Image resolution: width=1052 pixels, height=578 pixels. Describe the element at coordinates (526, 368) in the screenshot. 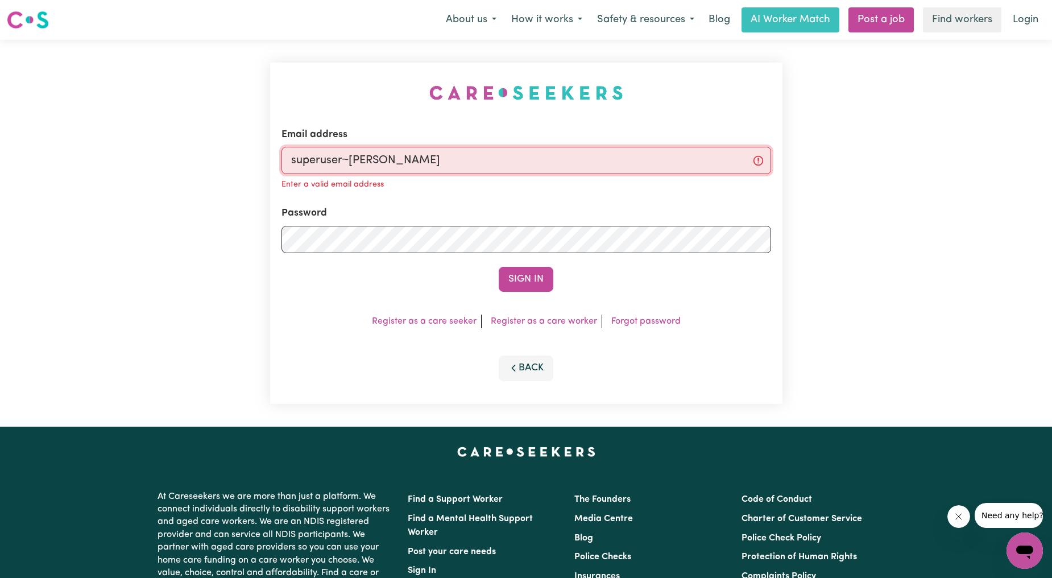

I see `button: Back` at that location.